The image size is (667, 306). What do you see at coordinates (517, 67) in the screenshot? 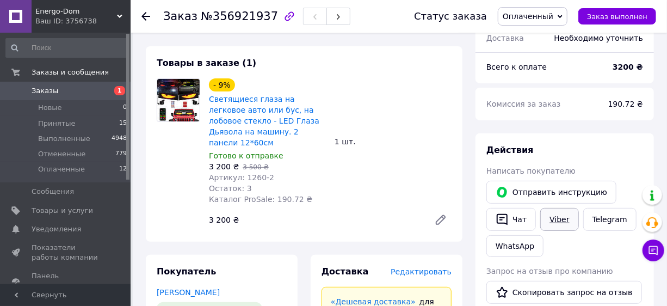
I see `span: Всего к оплате` at bounding box center [517, 67].